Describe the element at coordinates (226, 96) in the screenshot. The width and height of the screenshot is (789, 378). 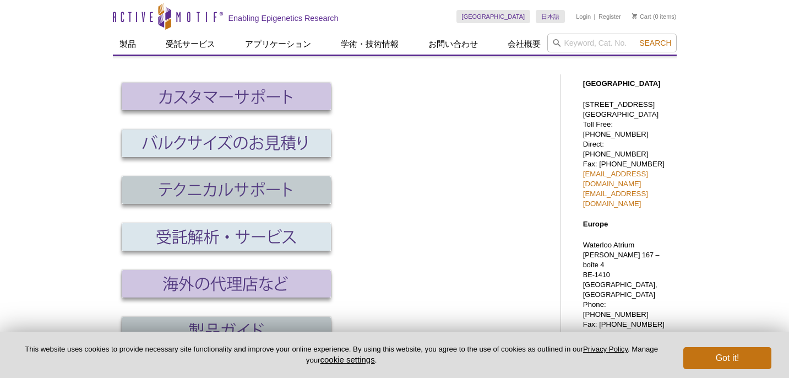
I see `img: Contact Customer Support` at that location.